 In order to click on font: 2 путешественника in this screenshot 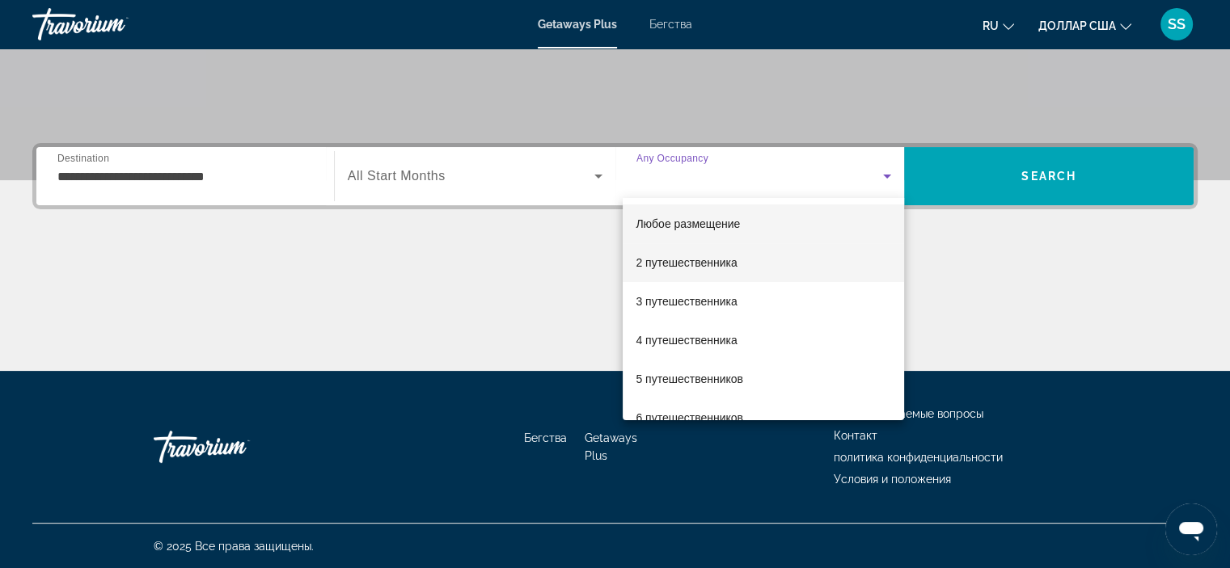, I will do `click(686, 263)`.